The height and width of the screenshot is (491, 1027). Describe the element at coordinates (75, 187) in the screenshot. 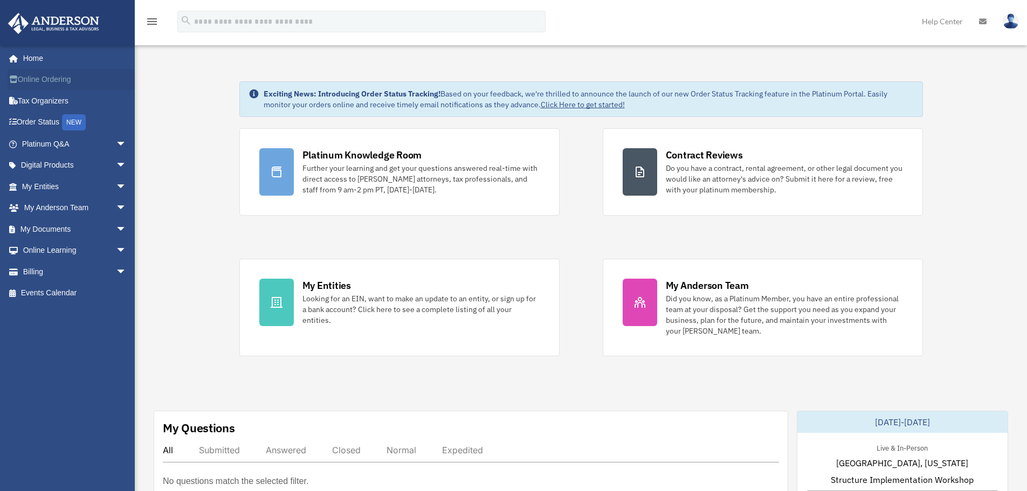

I see `a: My Entitiesarrow_drop_down` at that location.